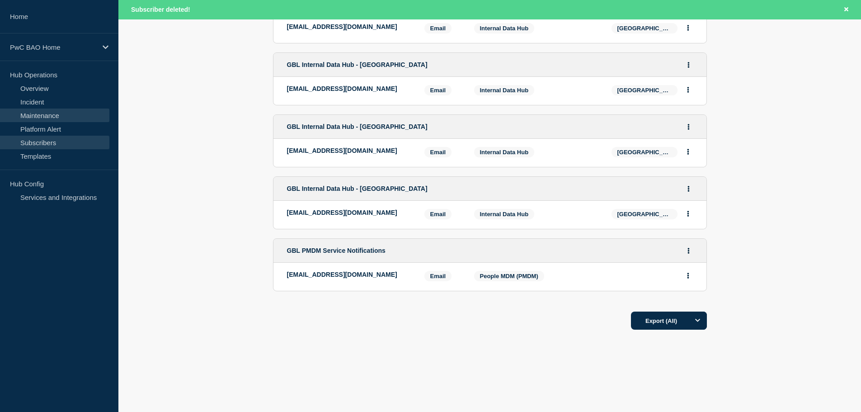  I want to click on span: GBL PMDM Service Notifications, so click(336, 251).